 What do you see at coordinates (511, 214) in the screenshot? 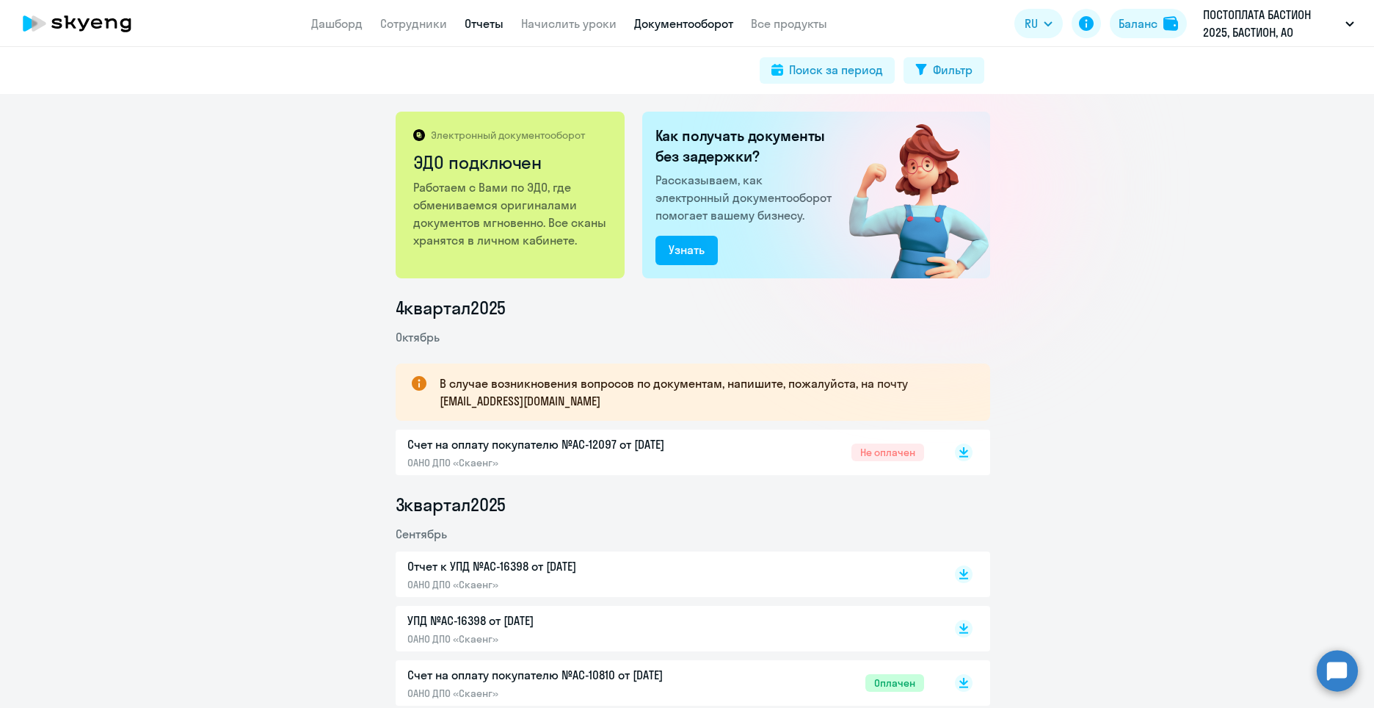
I see `p: Работаем с Вами по ЭДО, где обмениваемся оригиналами документов мгновенно. Все сканы хранятся в л...` at bounding box center [511, 214].